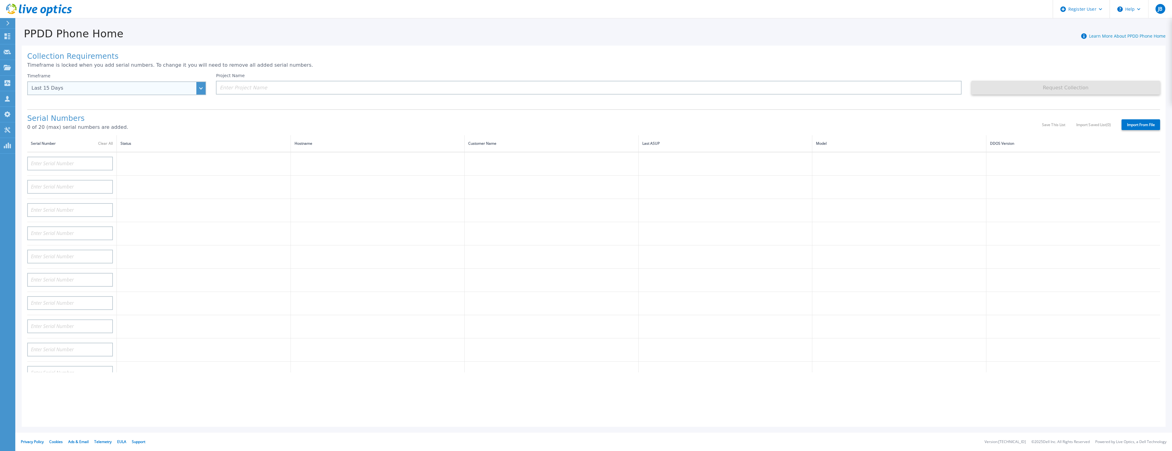 Image resolution: width=1172 pixels, height=451 pixels. Describe the element at coordinates (230, 76) in the screenshot. I see `label: Project Name` at that location.